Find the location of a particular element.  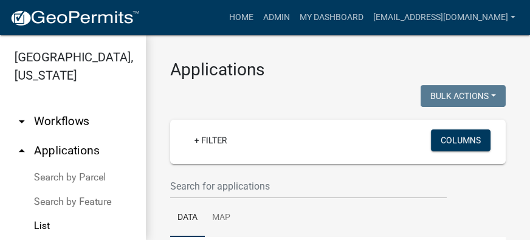

input: Search for applications is located at coordinates (308, 186).